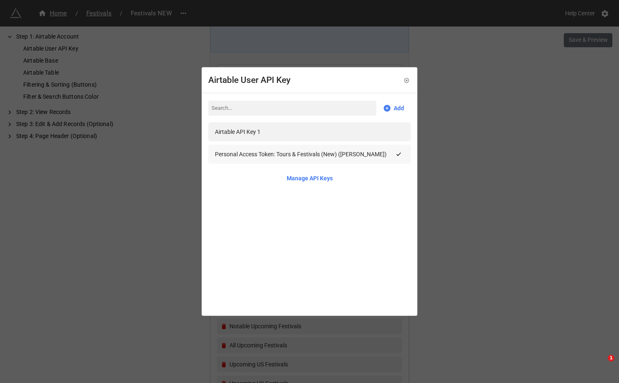  I want to click on span: 1, so click(611, 358).